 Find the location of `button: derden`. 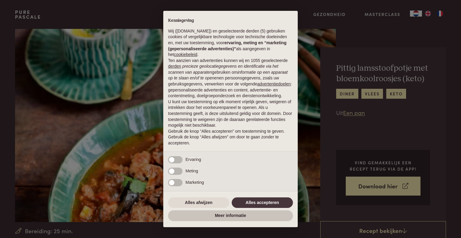

button: derden is located at coordinates (175, 66).